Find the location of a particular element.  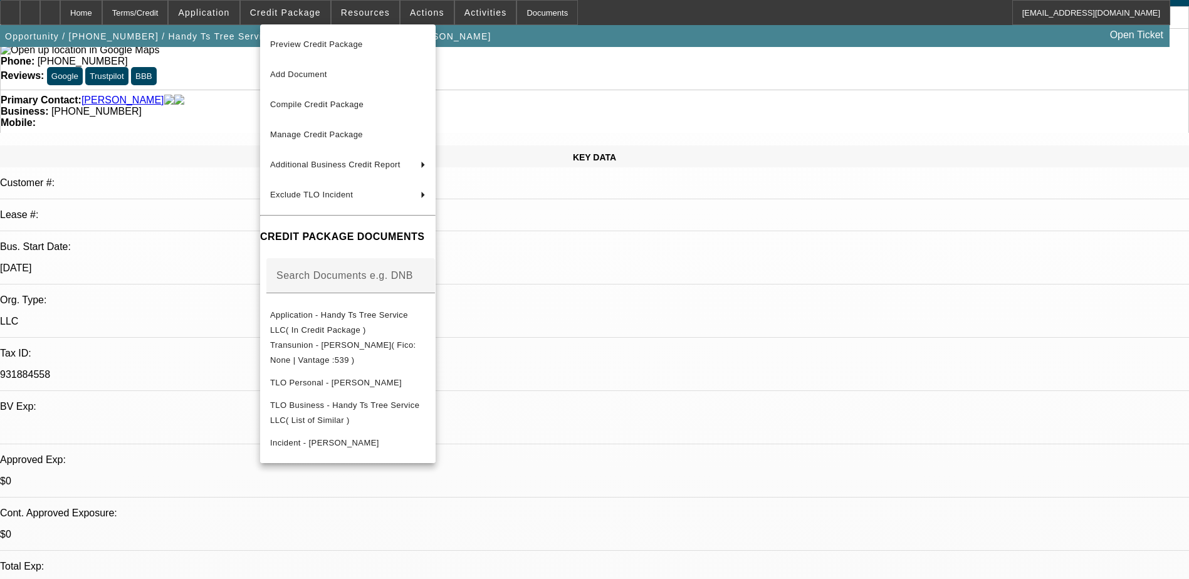

span: Exclude TLO Incident is located at coordinates (312, 194).